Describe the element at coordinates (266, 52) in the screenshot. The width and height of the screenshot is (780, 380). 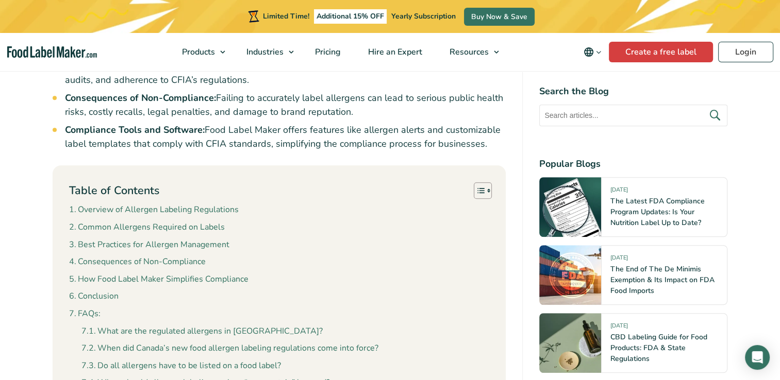
I see `a: Industries` at that location.